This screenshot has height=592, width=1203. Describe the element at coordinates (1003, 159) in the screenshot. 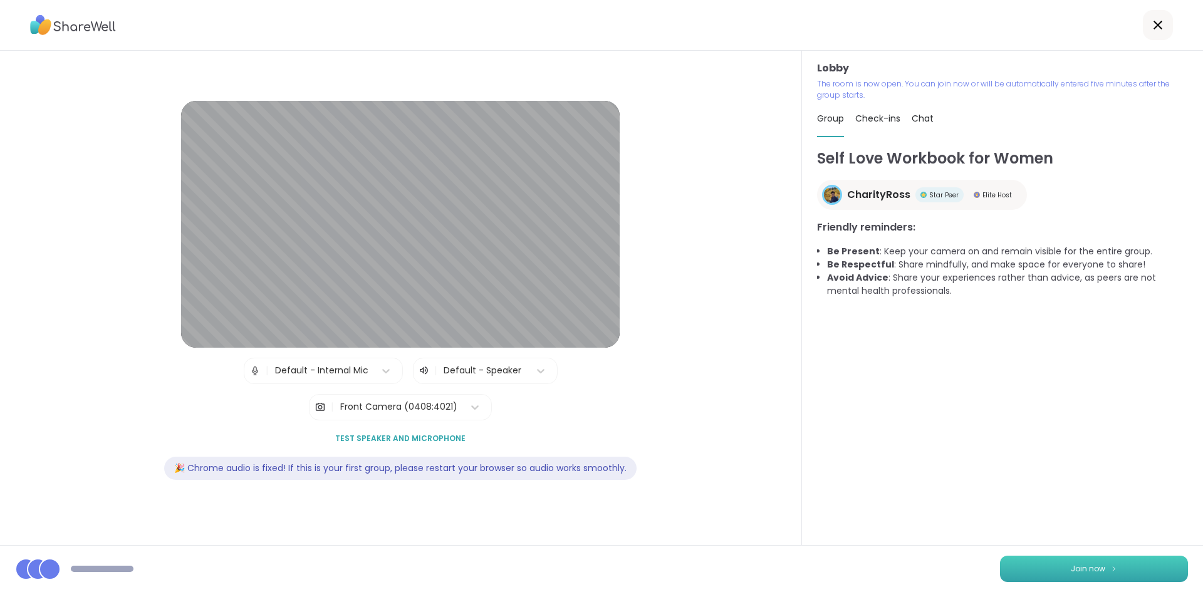

I see `h1: Self Love Workbook for Women` at that location.